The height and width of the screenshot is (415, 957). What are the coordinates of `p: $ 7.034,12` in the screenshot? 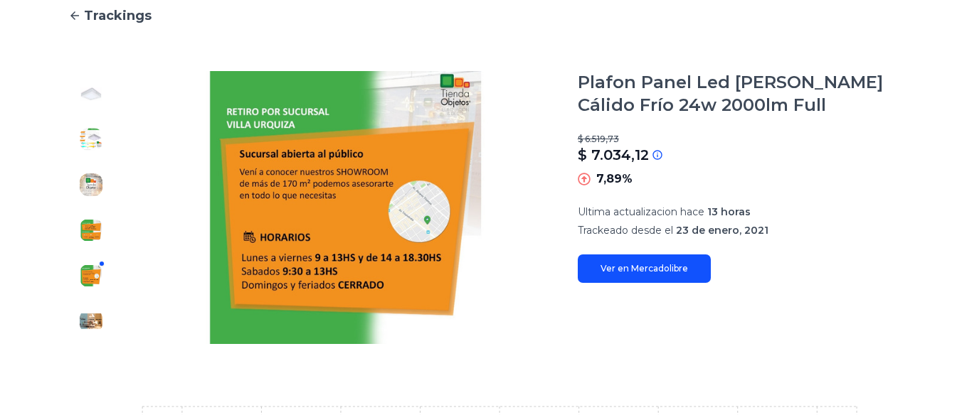 It's located at (613, 155).